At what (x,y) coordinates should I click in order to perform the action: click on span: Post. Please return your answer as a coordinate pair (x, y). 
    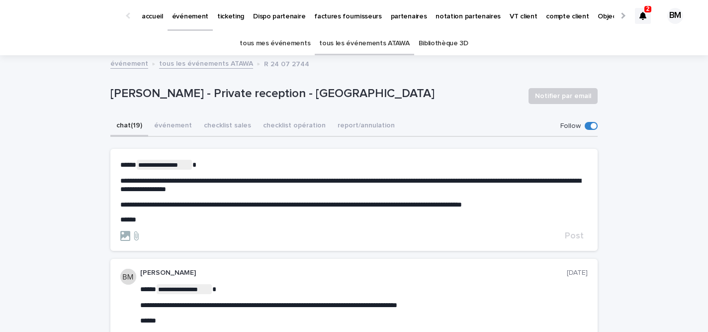
    Looking at the image, I should click on (574, 236).